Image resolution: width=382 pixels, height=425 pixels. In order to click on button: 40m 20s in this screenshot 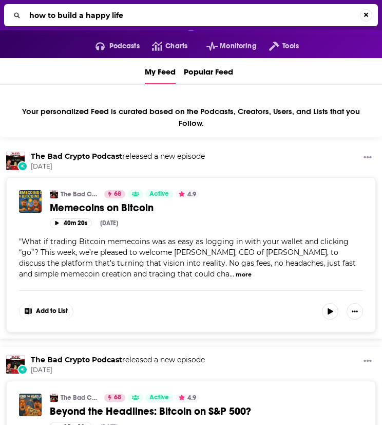, I will do `click(71, 223)`.